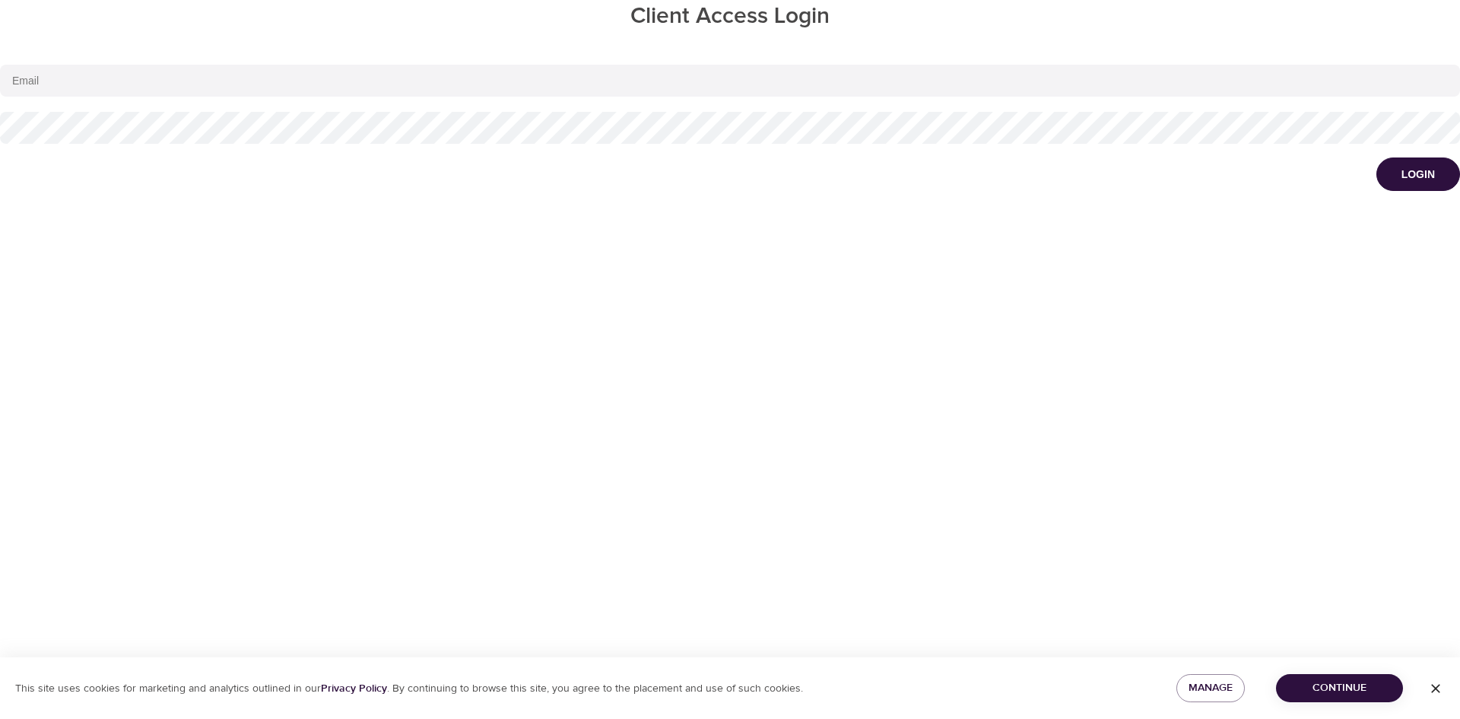 Image resolution: width=1460 pixels, height=719 pixels. Describe the element at coordinates (354, 688) in the screenshot. I see `b: Privacy Policy` at that location.